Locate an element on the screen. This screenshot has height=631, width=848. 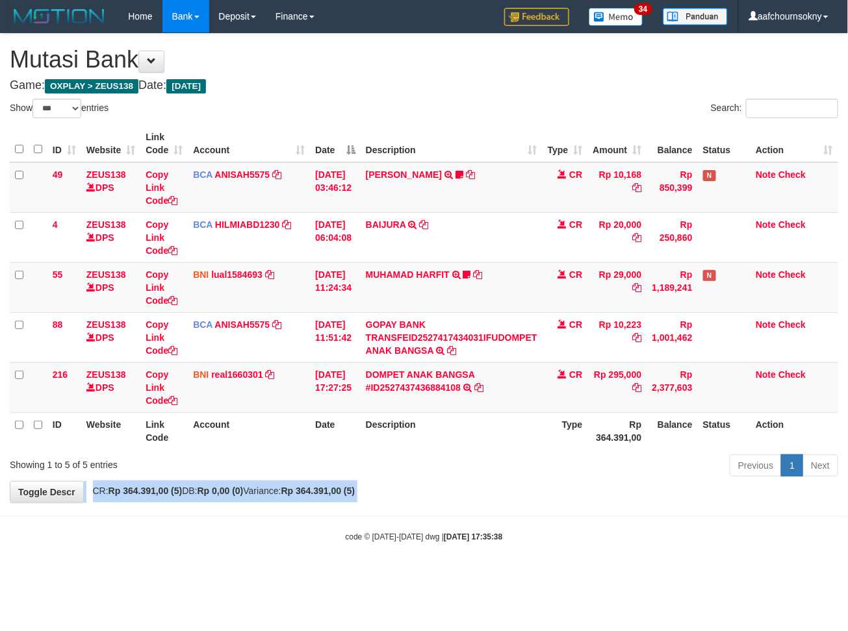
a: GOPAY BANK TRANSFEID2527417434031IFUDOMPET ANAK BANGSA is located at coordinates (452, 338).